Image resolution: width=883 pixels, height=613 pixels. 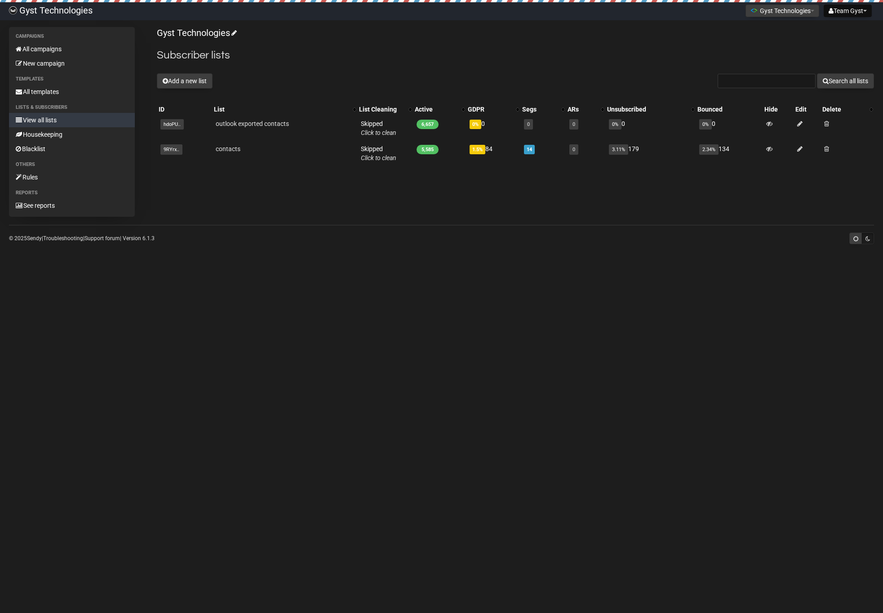 I want to click on a: Troubleshooting, so click(x=63, y=238).